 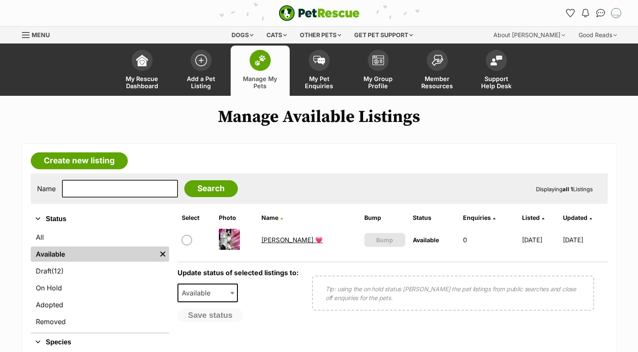 What do you see at coordinates (260, 70) in the screenshot?
I see `a: Manage My Pets` at bounding box center [260, 70].